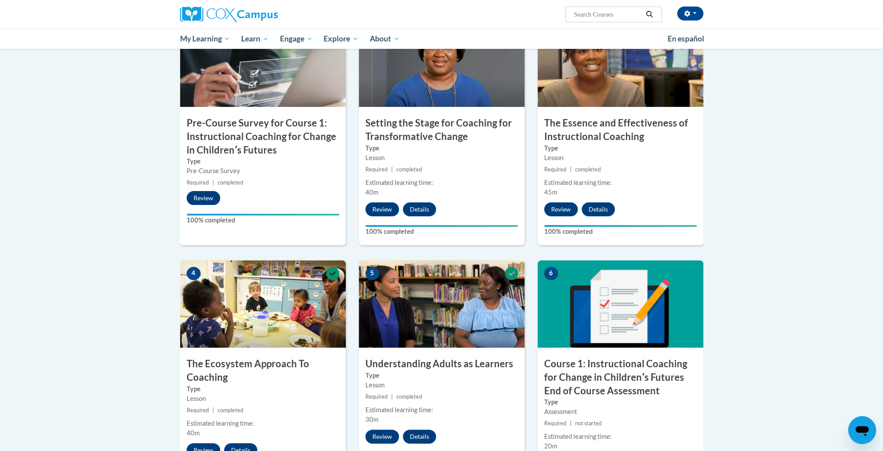 Image resolution: width=883 pixels, height=451 pixels. I want to click on span: Learn, so click(255, 39).